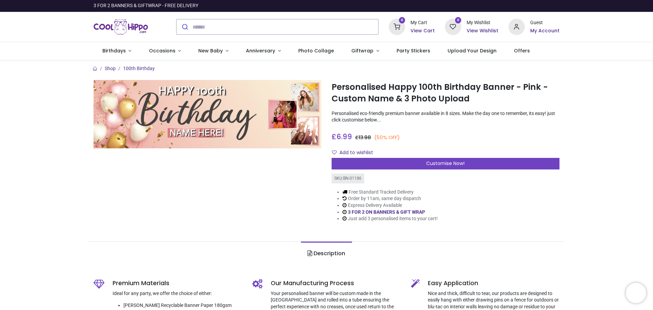  I want to click on a: View Cart, so click(423, 31).